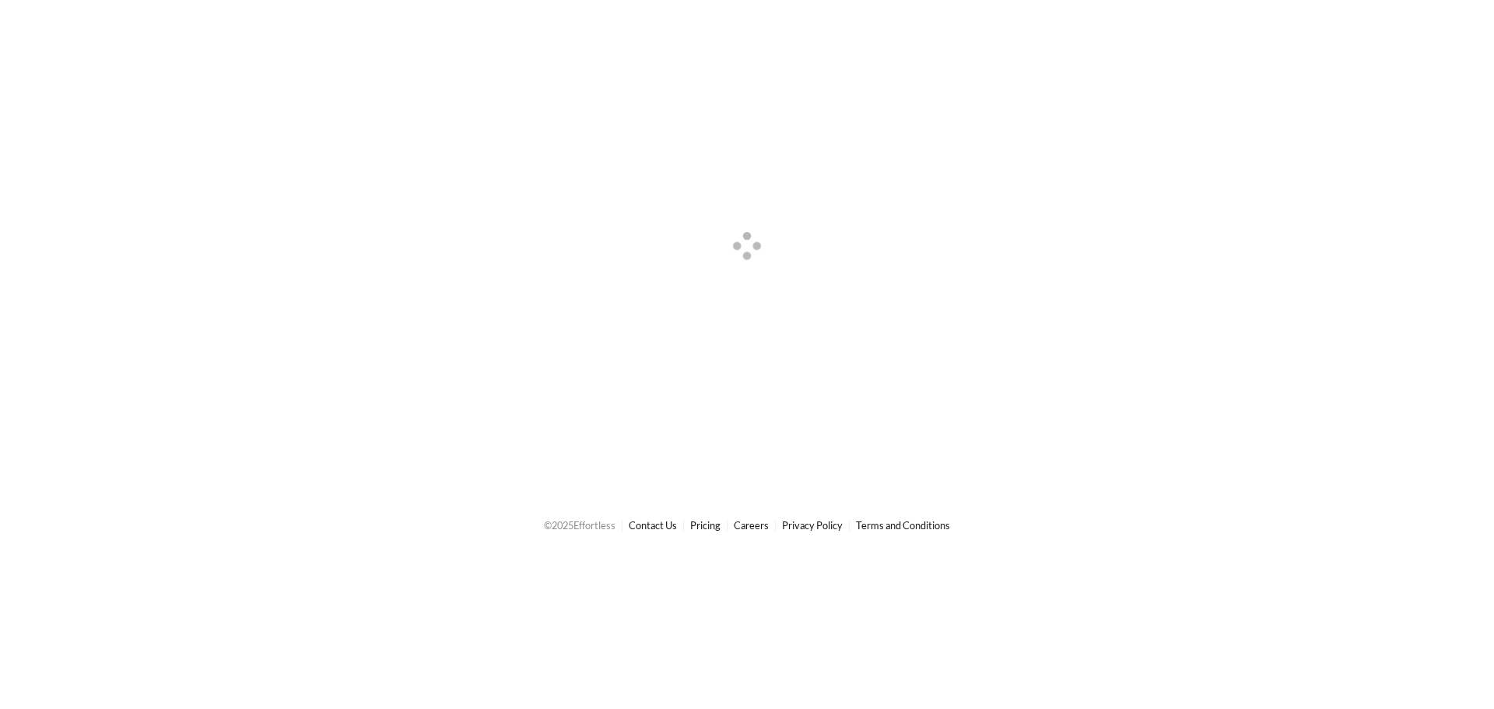  I want to click on a: Privacy Policy, so click(812, 525).